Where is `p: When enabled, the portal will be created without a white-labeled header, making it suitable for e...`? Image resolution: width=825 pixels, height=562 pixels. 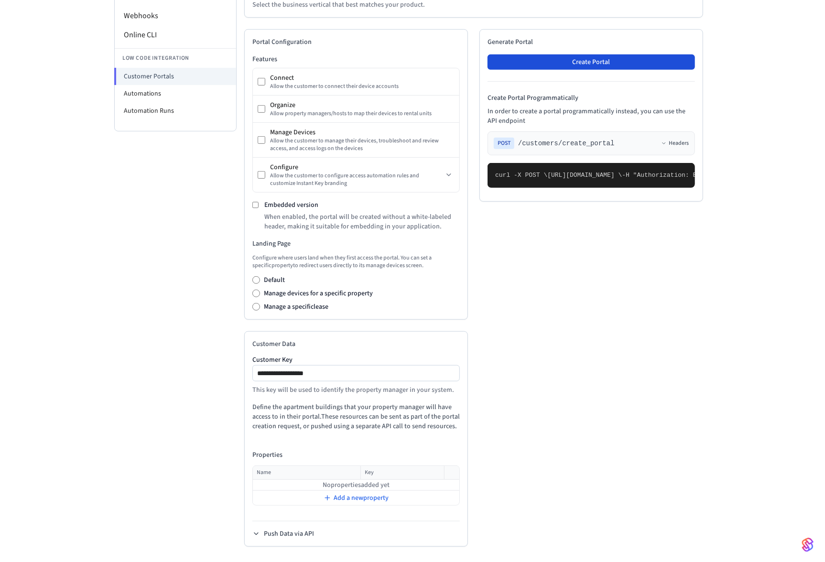 p: When enabled, the portal will be created without a white-labeled header, making it suitable for e... is located at coordinates (362, 222).